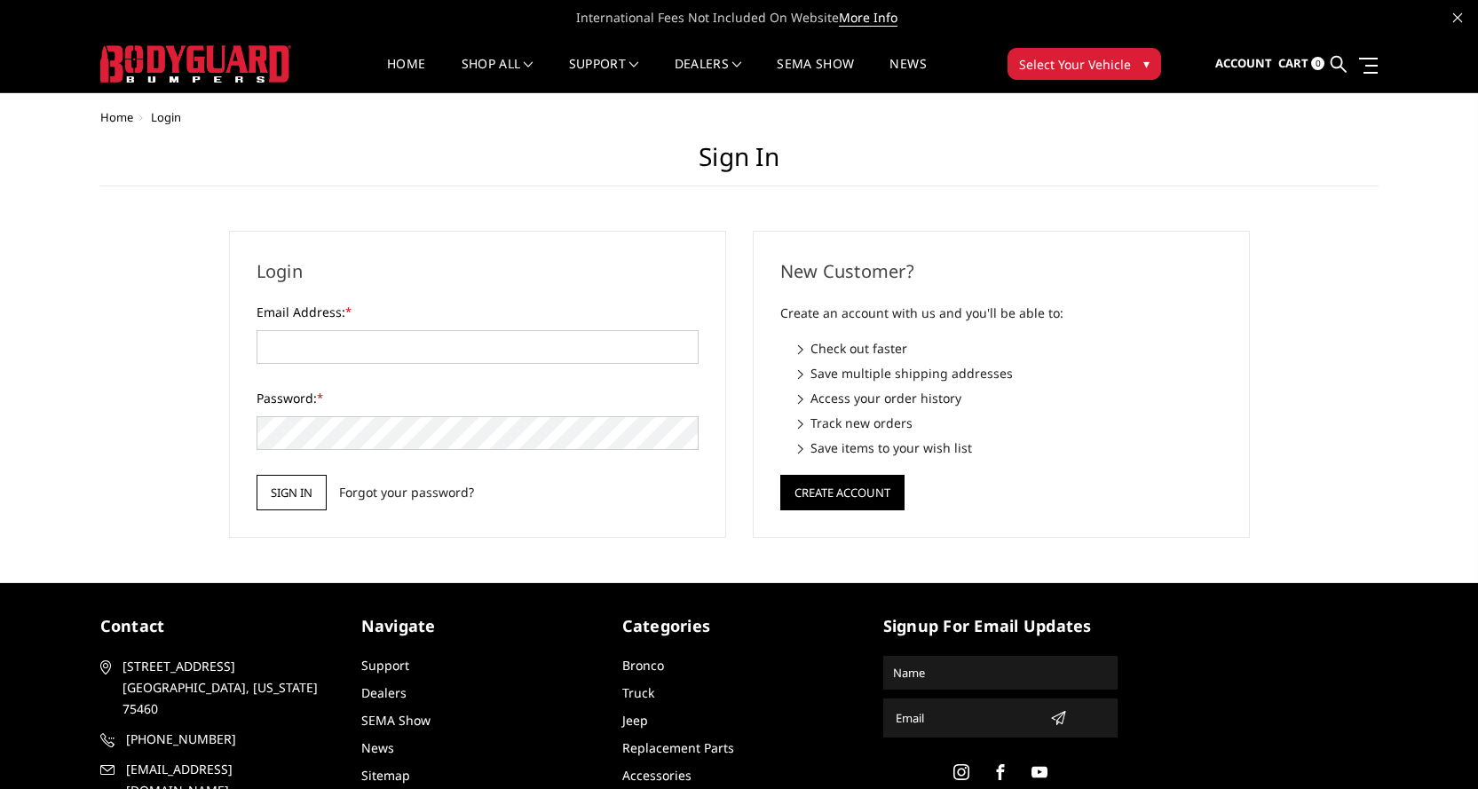 The image size is (1478, 789). I want to click on h2: Login, so click(478, 272).